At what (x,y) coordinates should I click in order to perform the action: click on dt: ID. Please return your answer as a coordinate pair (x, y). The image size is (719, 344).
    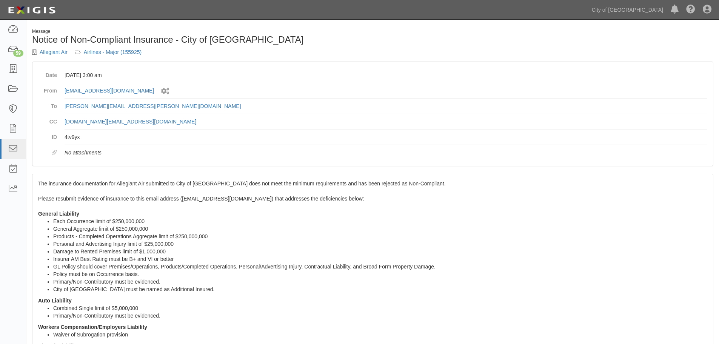
    Looking at the image, I should click on (48, 135).